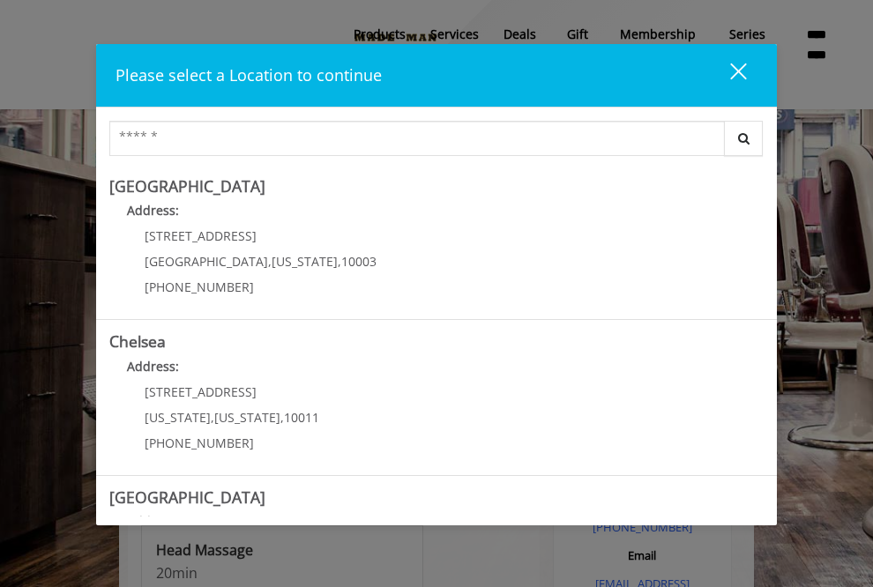 The height and width of the screenshot is (587, 873). Describe the element at coordinates (437, 143) in the screenshot. I see `div: Center Select` at that location.